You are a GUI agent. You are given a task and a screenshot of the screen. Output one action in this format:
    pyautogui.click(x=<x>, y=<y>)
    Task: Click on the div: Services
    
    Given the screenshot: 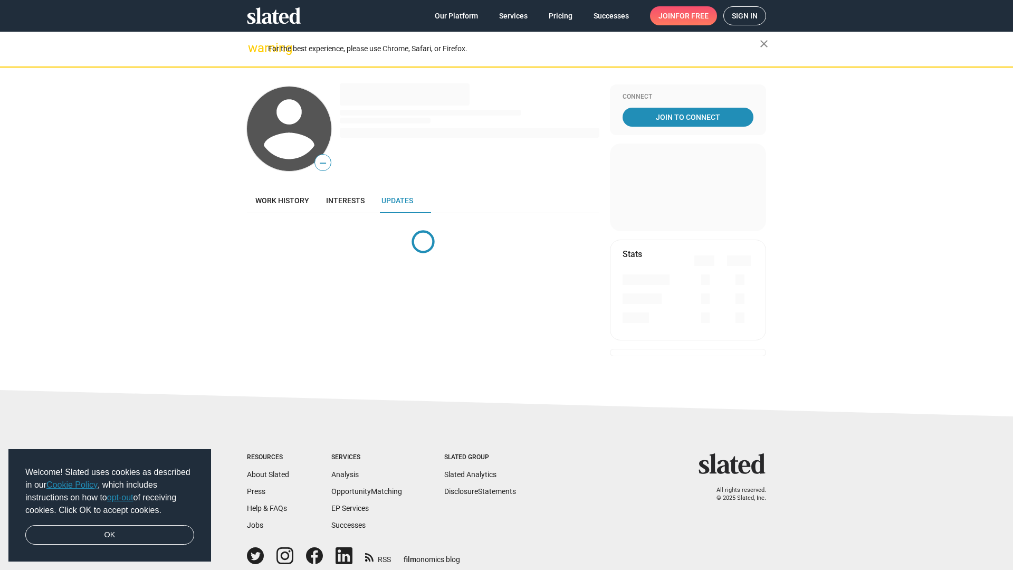 What is the action you would take?
    pyautogui.click(x=367, y=458)
    